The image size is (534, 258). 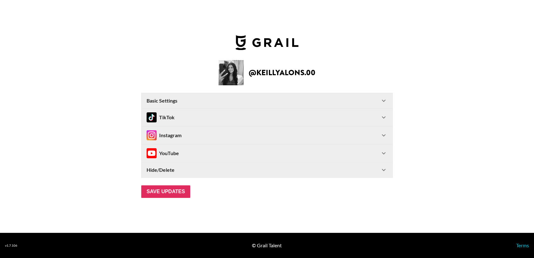 I want to click on h2: @ keillyalons.00, so click(x=282, y=73).